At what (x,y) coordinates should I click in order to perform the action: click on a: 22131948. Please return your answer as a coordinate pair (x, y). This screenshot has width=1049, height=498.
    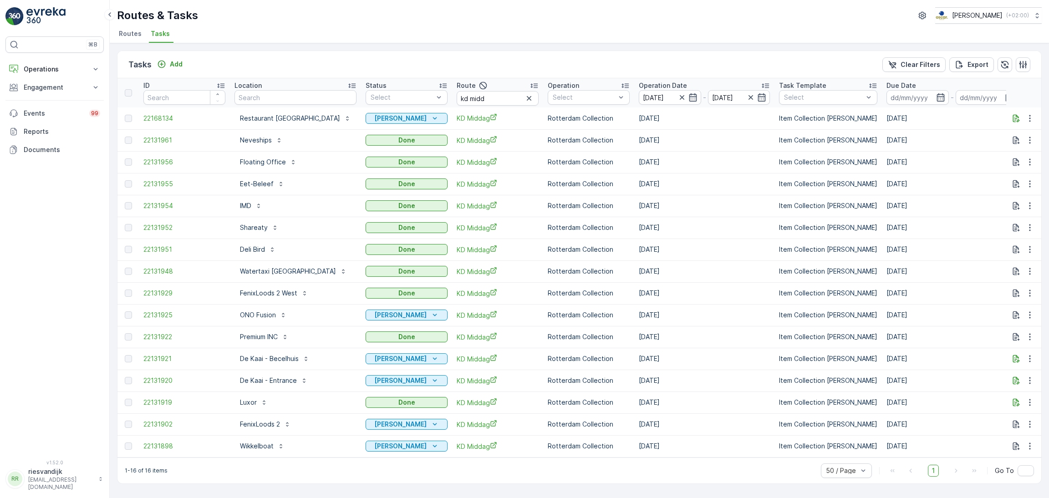
    Looking at the image, I should click on (184, 271).